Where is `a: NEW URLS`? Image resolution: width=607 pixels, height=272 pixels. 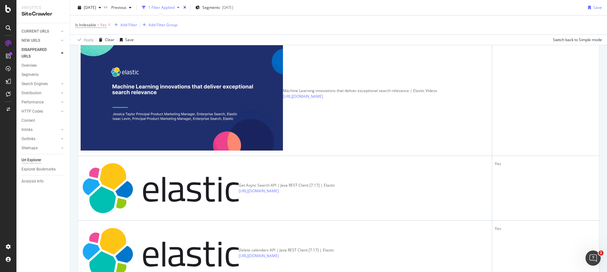
a: NEW URLS is located at coordinates (40, 40).